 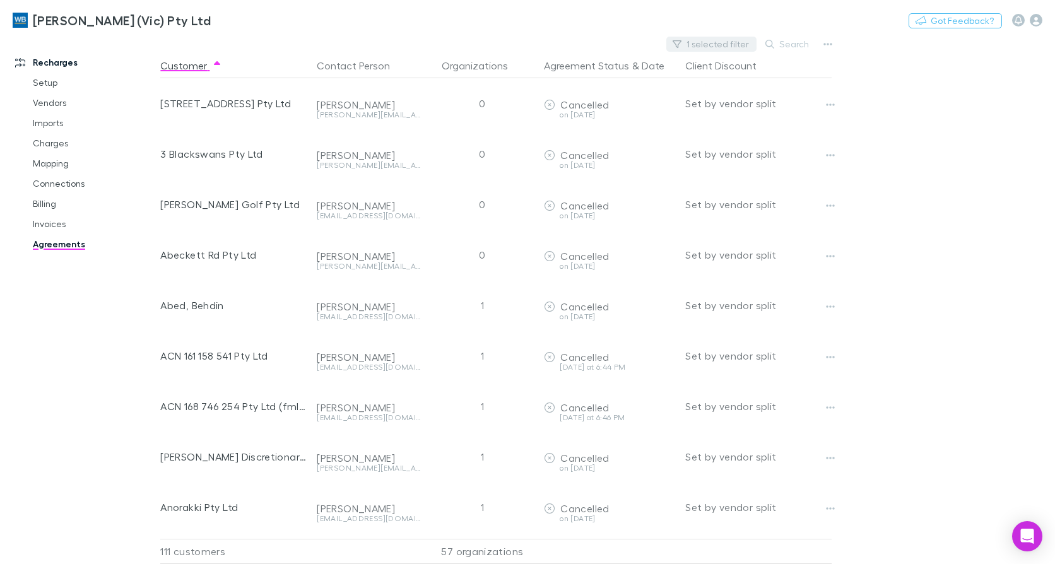 I want to click on div: Anorakki Pty Ltd, so click(x=233, y=507).